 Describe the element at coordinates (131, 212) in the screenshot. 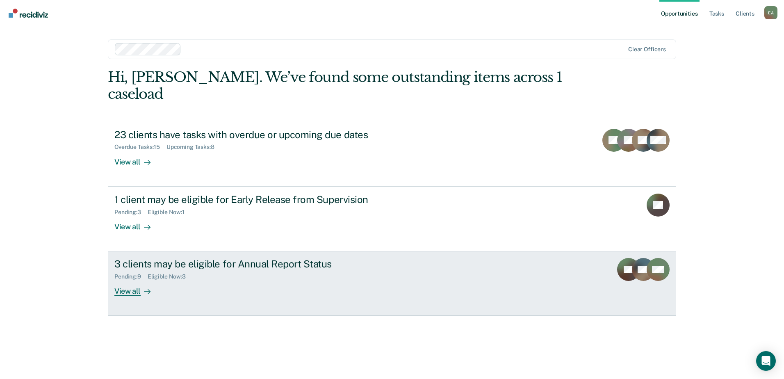

I see `div: Pending : 3` at that location.